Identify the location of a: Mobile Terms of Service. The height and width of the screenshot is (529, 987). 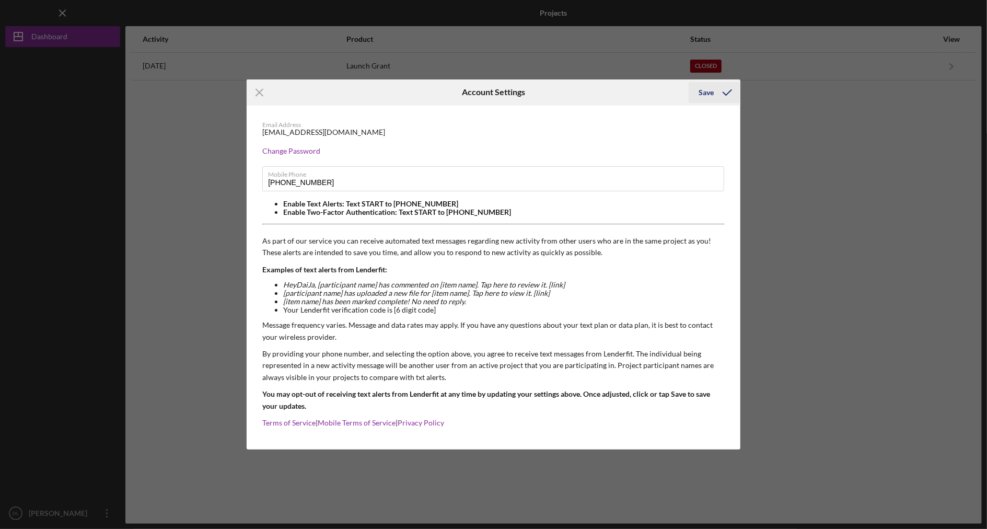
(357, 422).